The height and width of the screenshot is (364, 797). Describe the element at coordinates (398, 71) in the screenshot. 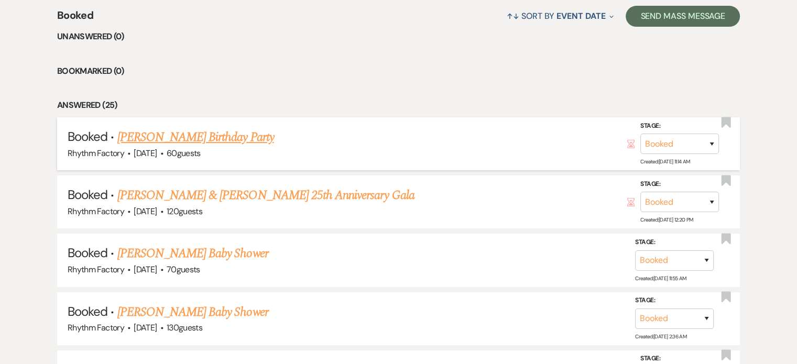

I see `li: Bookmarked (0)` at that location.